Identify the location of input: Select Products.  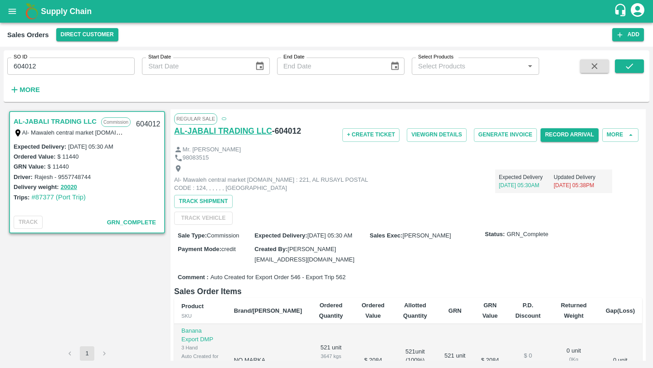
(468, 66).